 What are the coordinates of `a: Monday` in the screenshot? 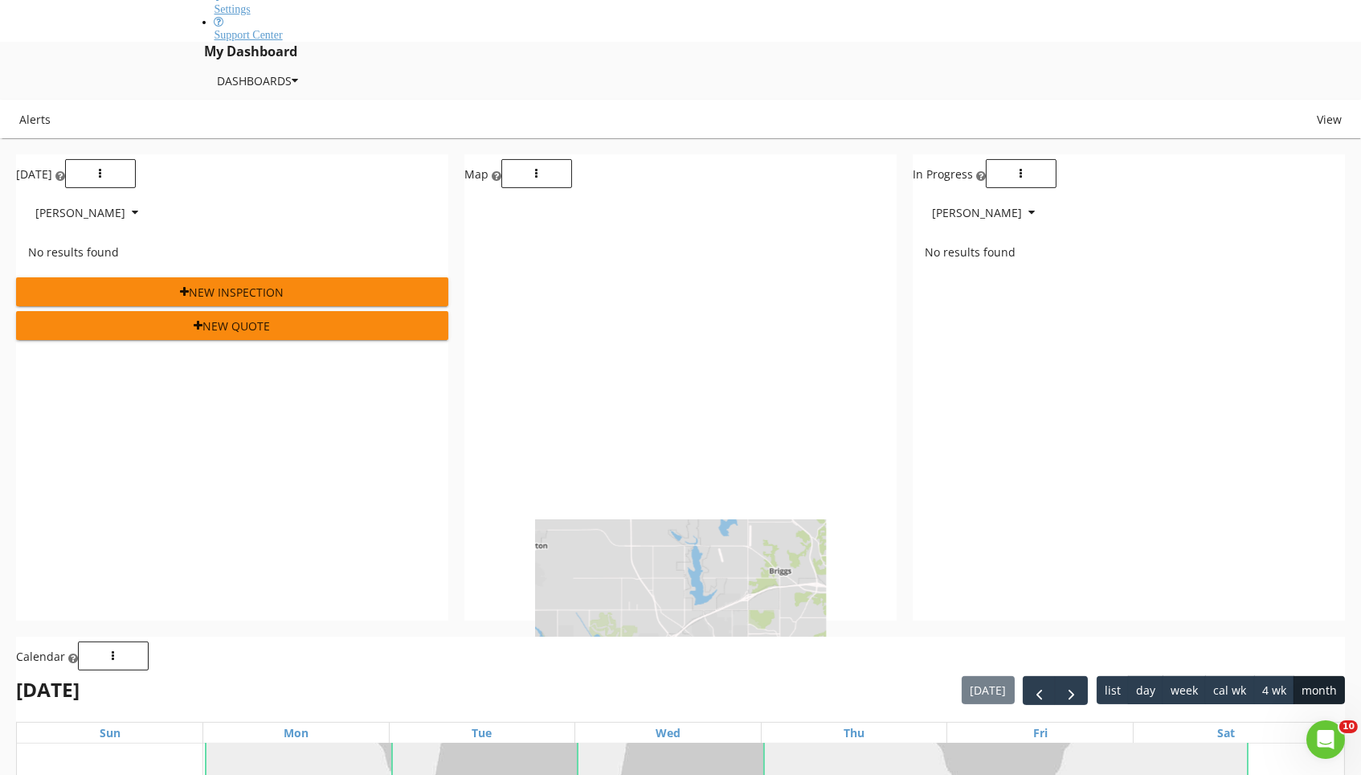 It's located at (296, 732).